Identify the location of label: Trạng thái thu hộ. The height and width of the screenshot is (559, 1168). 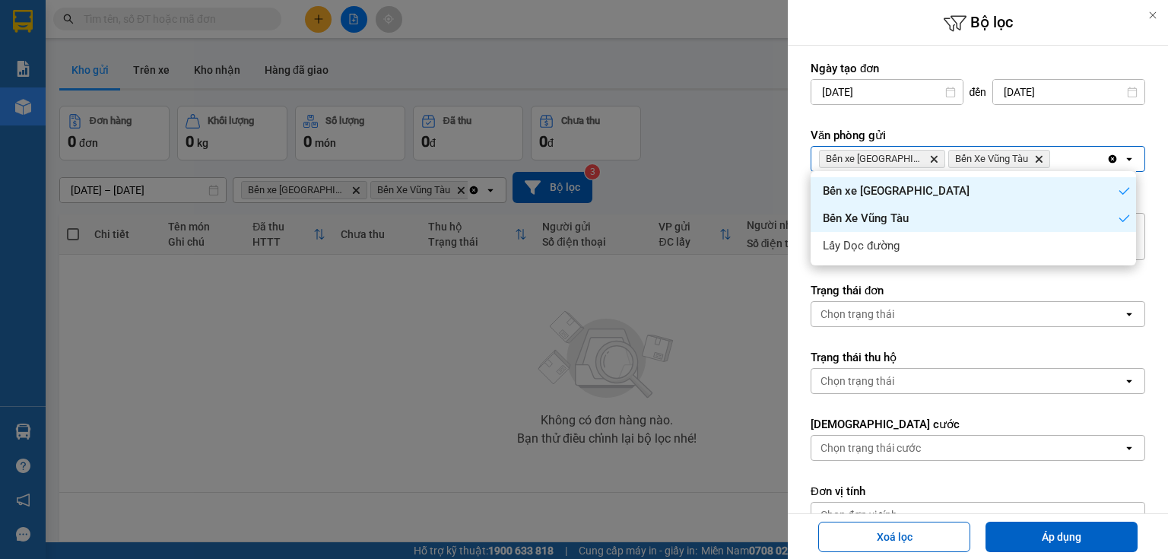
(978, 357).